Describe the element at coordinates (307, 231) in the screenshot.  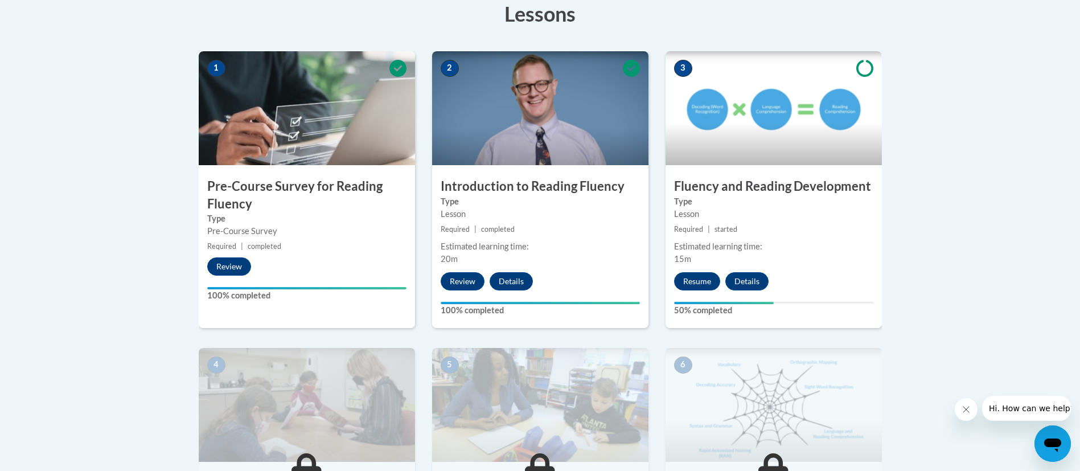
I see `div: Pre-Course Survey` at that location.